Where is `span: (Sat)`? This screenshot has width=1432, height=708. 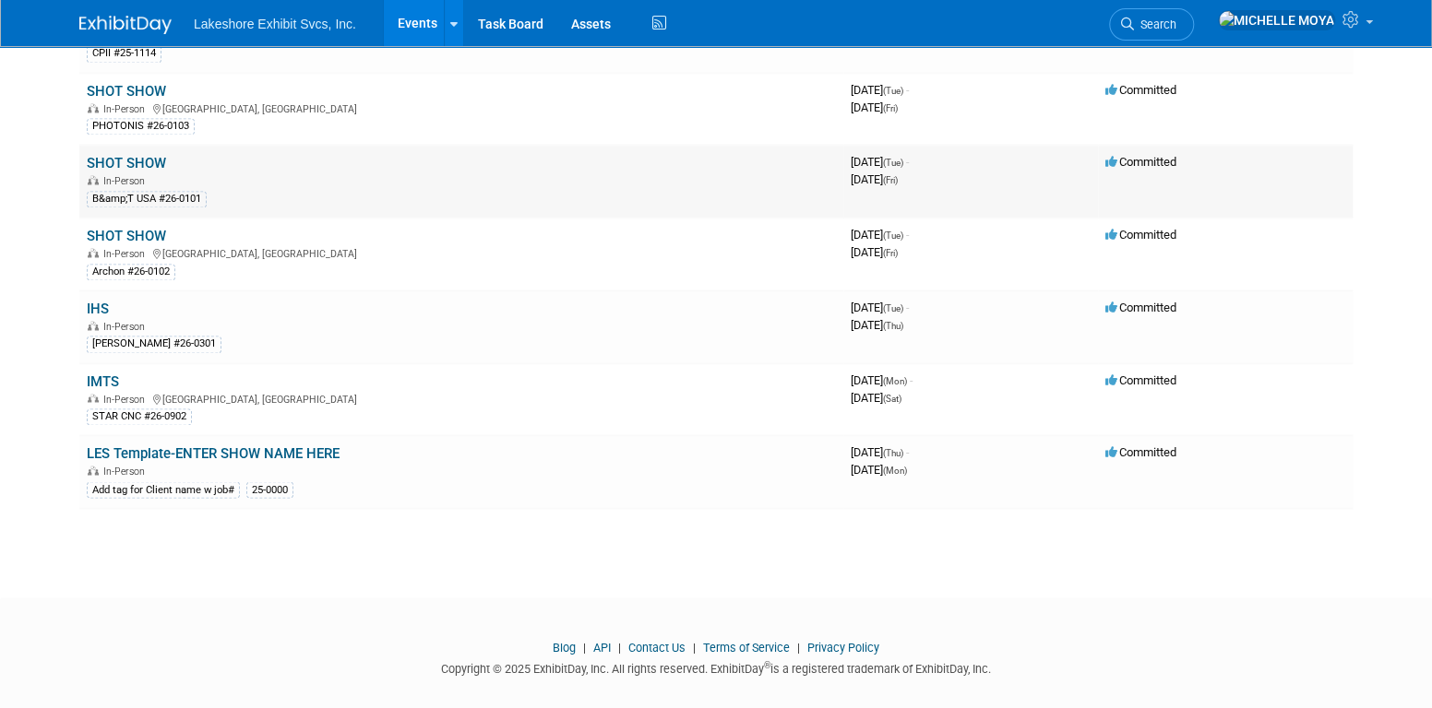
span: (Sat) is located at coordinates (892, 398).